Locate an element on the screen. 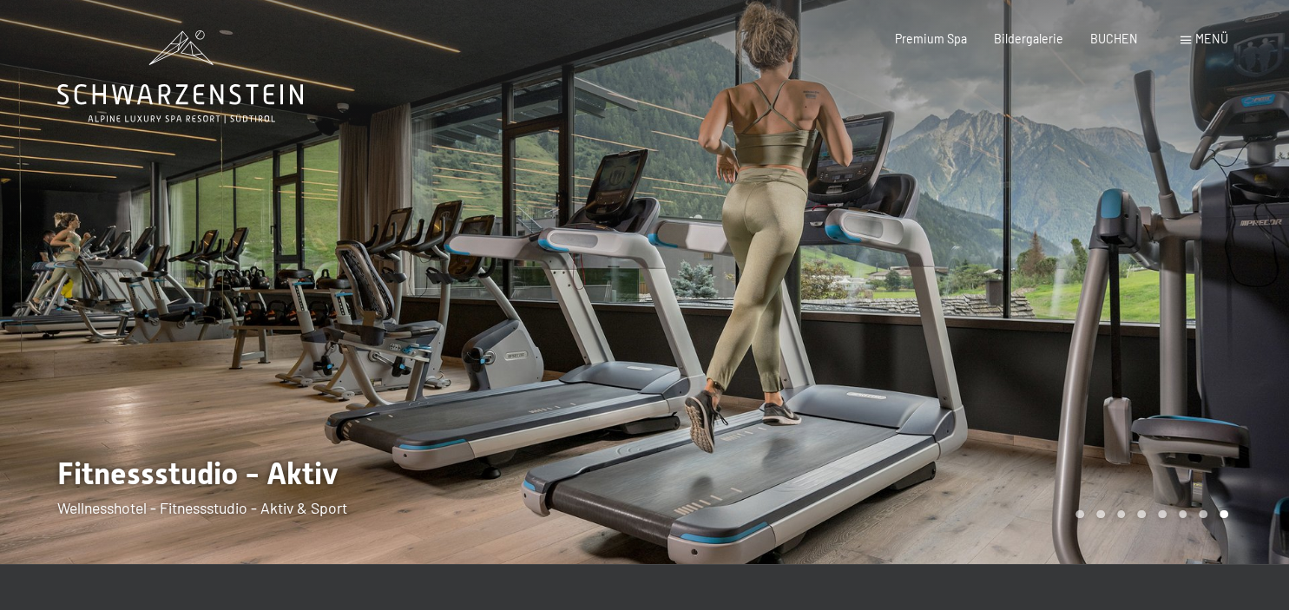 The height and width of the screenshot is (610, 1289). div: Carousel Page 7 is located at coordinates (1203, 515).